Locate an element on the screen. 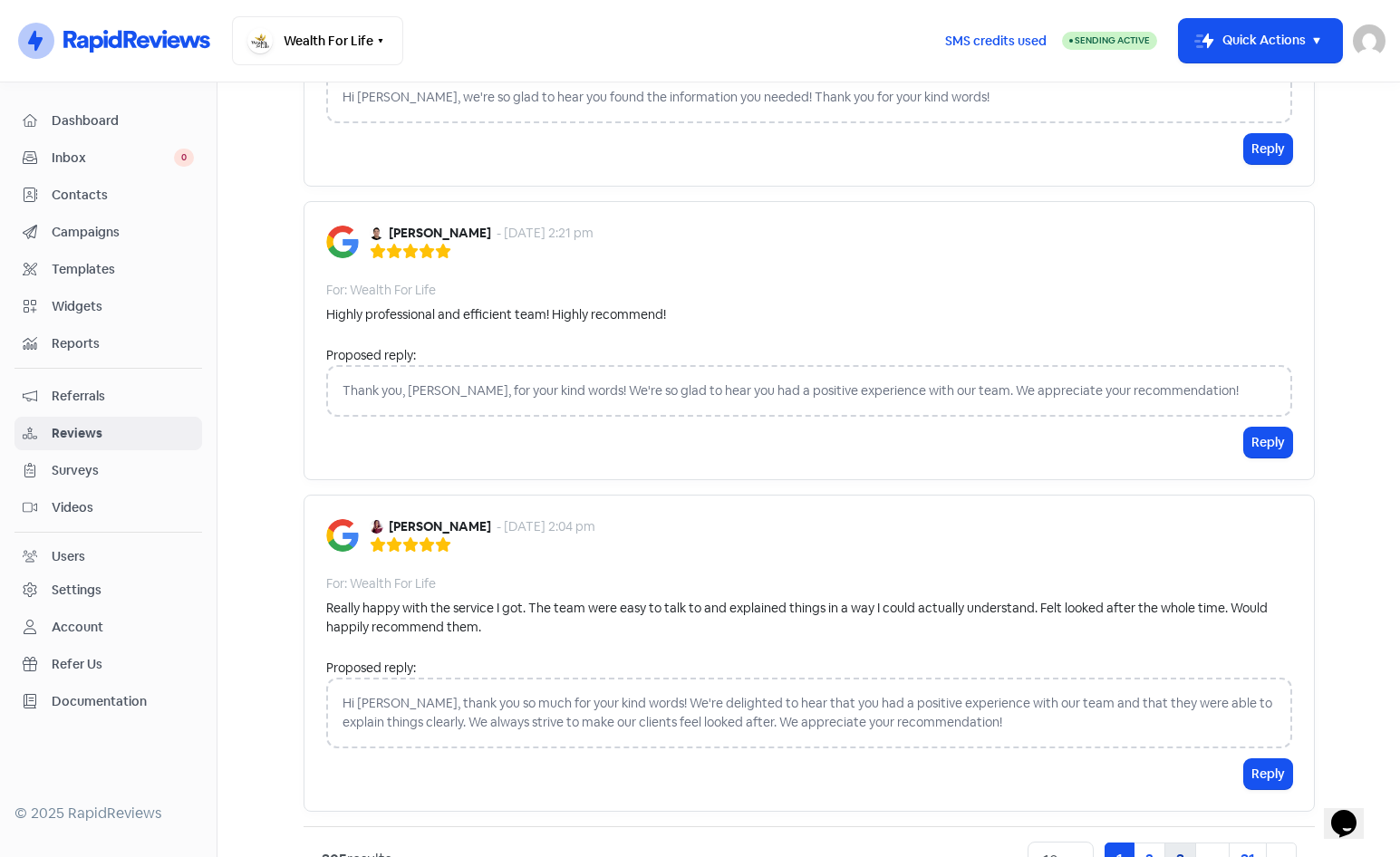 The width and height of the screenshot is (1400, 857). span: Templates is located at coordinates (122, 269).